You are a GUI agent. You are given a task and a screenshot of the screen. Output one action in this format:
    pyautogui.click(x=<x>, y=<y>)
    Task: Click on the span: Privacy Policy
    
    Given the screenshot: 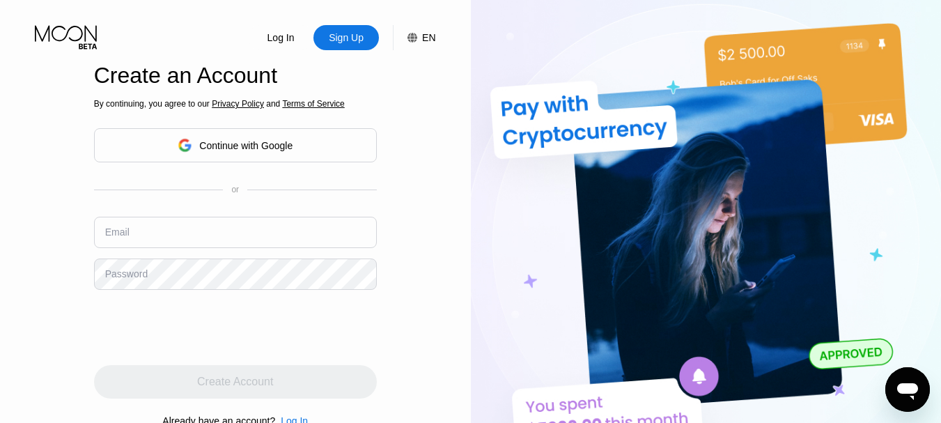 What is the action you would take?
    pyautogui.click(x=238, y=104)
    